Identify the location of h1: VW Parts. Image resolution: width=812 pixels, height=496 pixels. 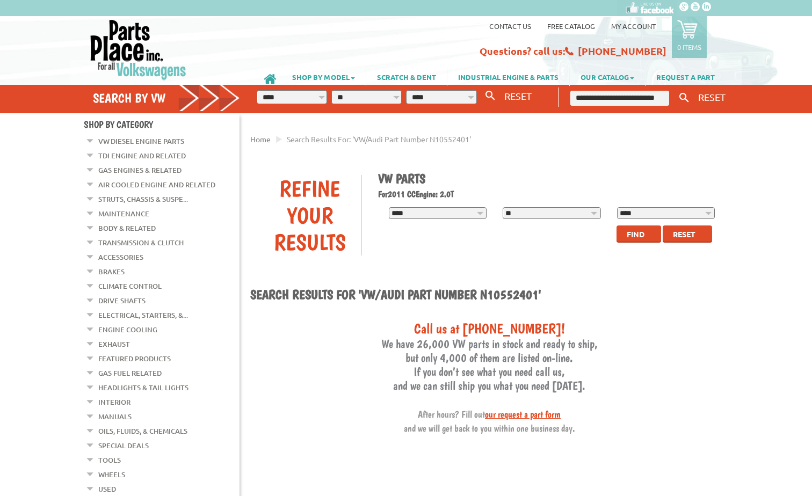
(549, 178).